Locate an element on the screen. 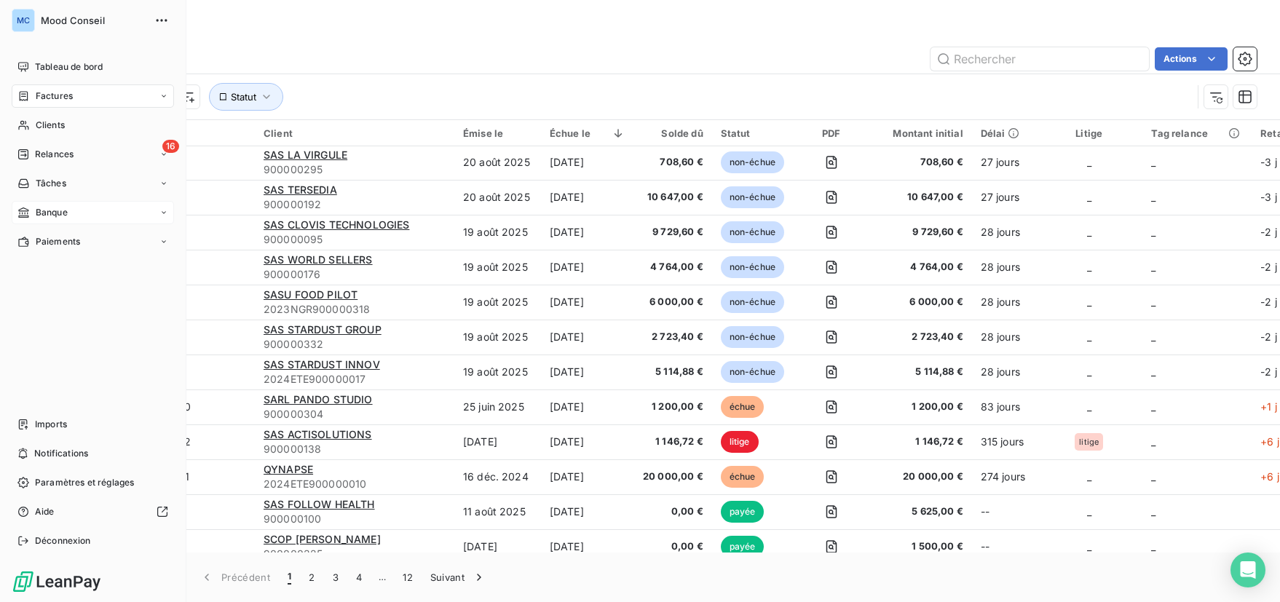 The image size is (1280, 602). td: 274 jours is located at coordinates (1003, 477).